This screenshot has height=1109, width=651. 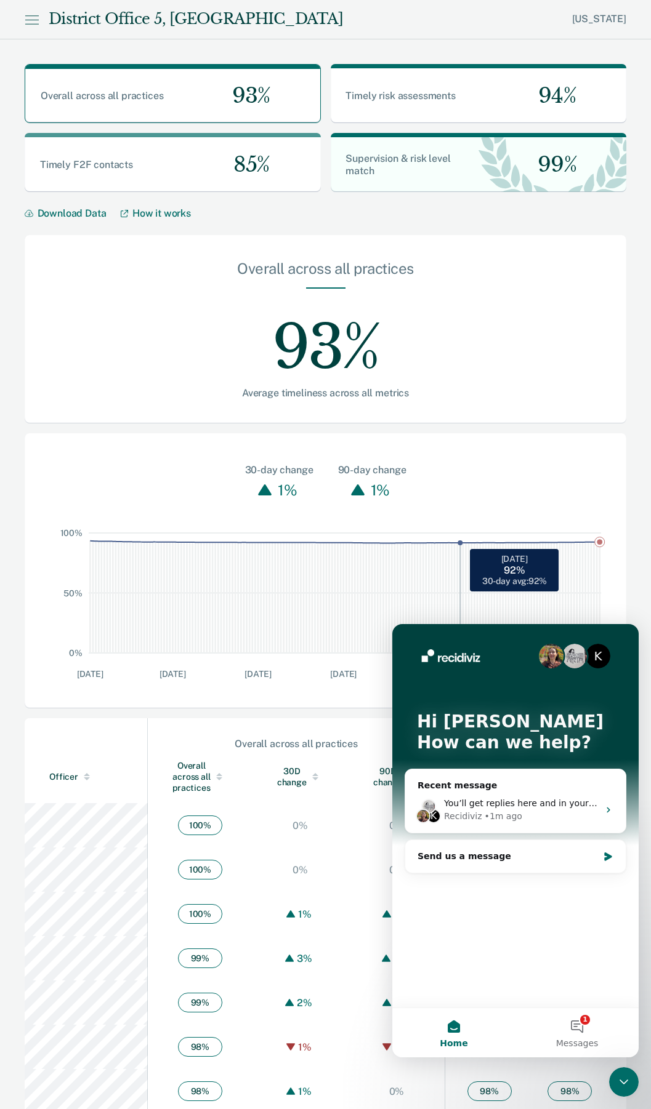 I want to click on div: Average timeliness across all metrics, so click(x=325, y=393).